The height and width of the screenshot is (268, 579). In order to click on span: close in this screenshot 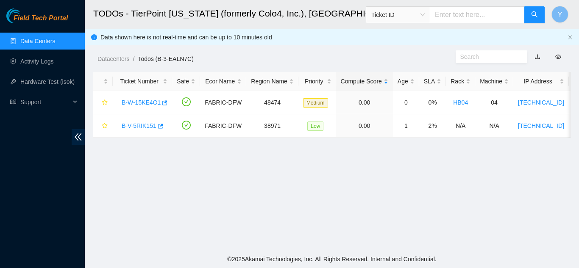, I will do `click(570, 37)`.